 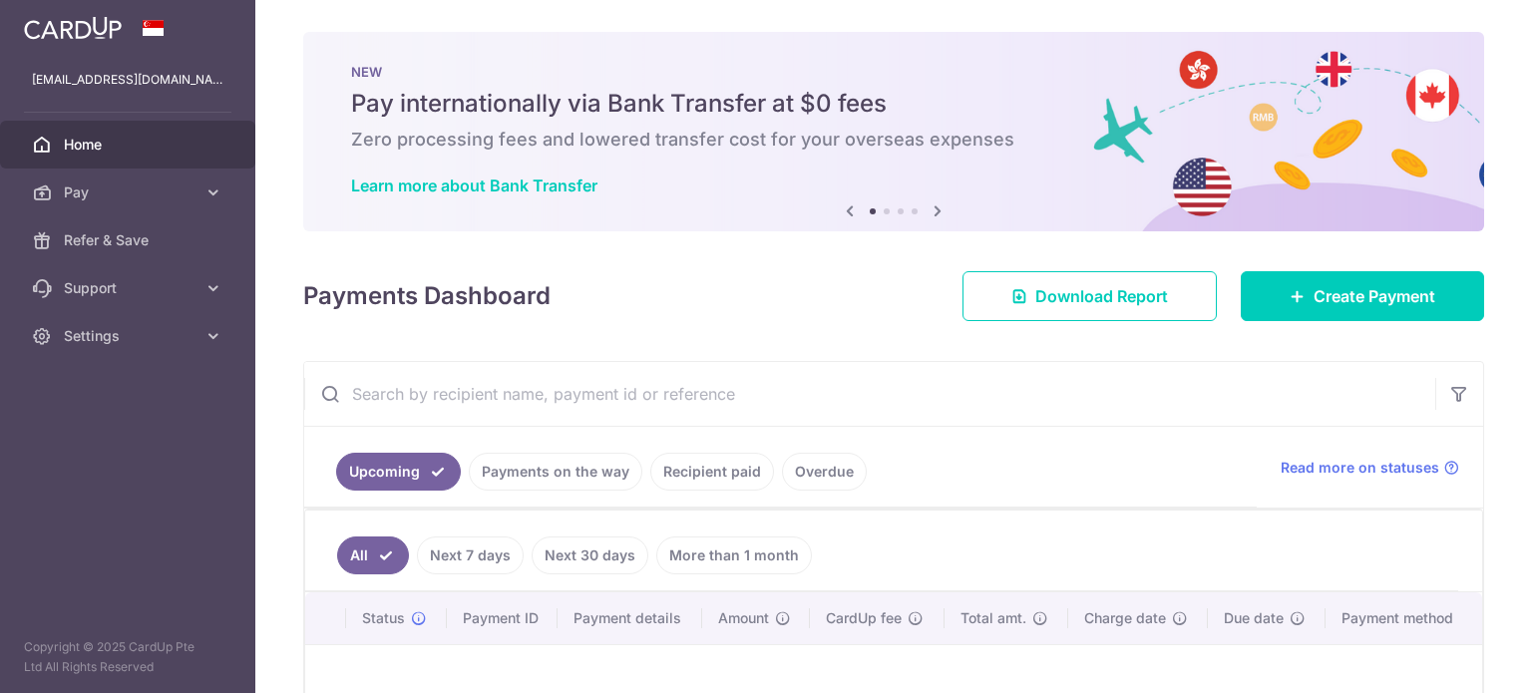 I want to click on span: Amount, so click(x=743, y=618).